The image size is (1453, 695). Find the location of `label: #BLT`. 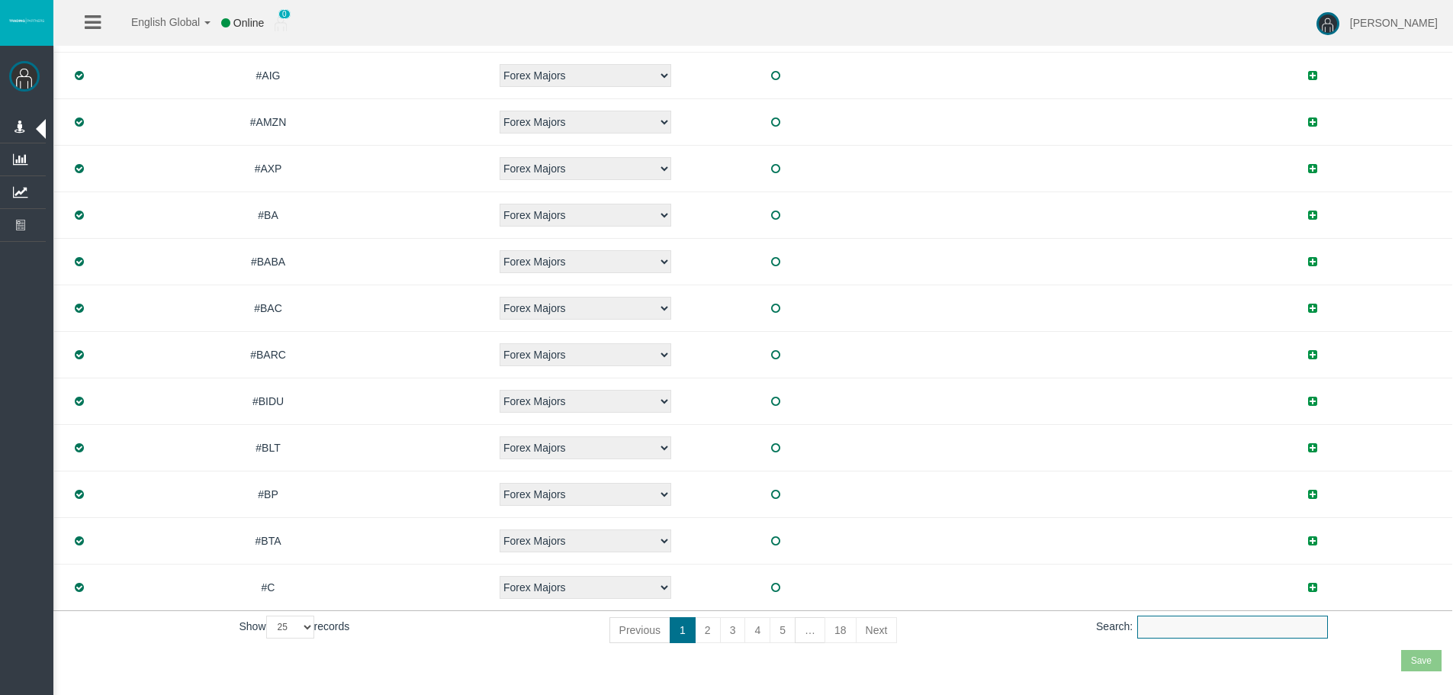

label: #BLT is located at coordinates (268, 448).